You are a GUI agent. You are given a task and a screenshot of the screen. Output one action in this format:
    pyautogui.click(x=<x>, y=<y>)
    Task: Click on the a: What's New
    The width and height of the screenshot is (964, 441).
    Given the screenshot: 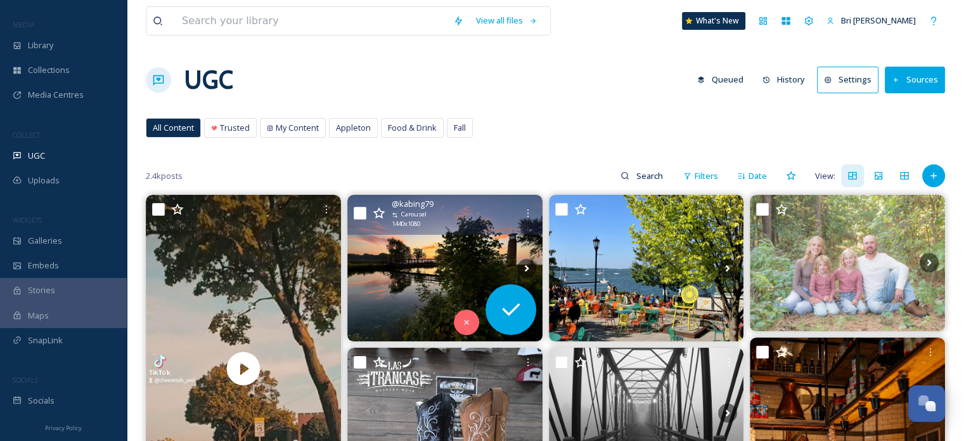 What is the action you would take?
    pyautogui.click(x=714, y=21)
    